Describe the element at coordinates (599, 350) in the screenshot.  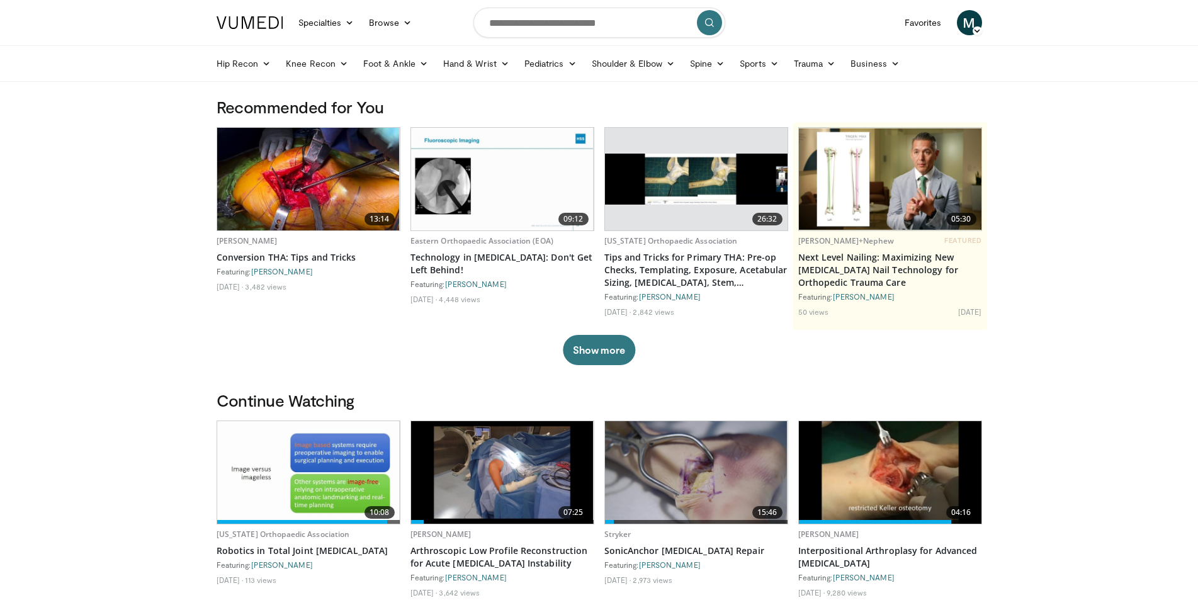
I see `button: Show more` at that location.